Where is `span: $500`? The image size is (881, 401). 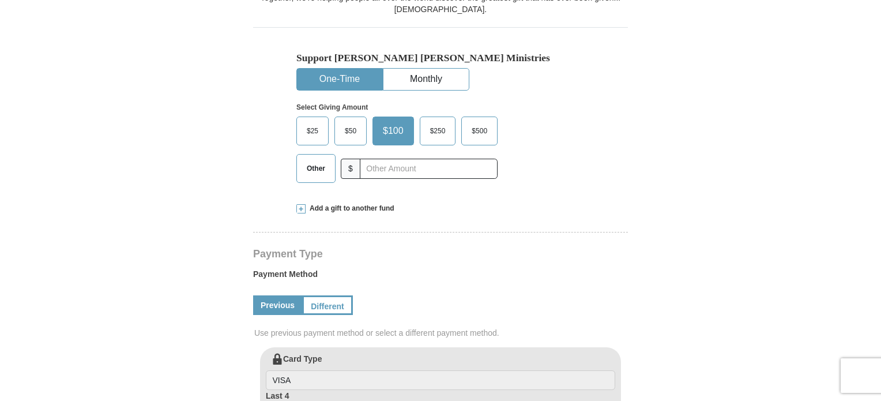 span: $500 is located at coordinates (479, 131).